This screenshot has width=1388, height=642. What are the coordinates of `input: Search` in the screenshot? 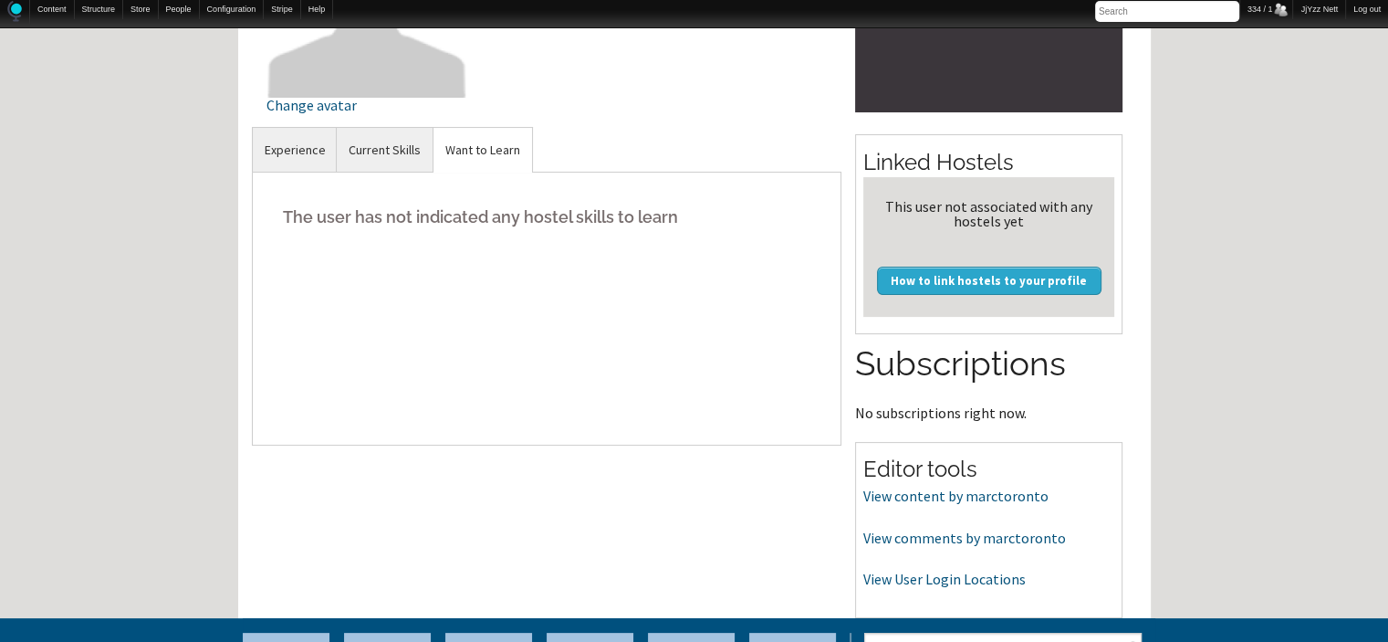 It's located at (1168, 11).